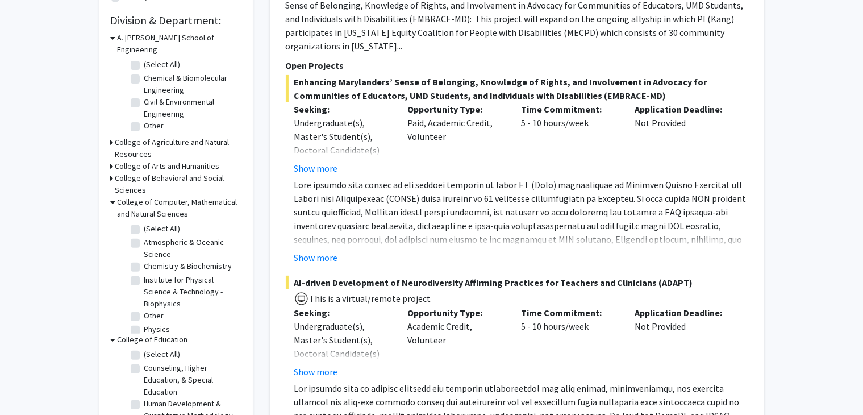 This screenshot has width=863, height=415. Describe the element at coordinates (178, 148) in the screenshot. I see `h3: College of Agriculture and Natural Resources` at that location.